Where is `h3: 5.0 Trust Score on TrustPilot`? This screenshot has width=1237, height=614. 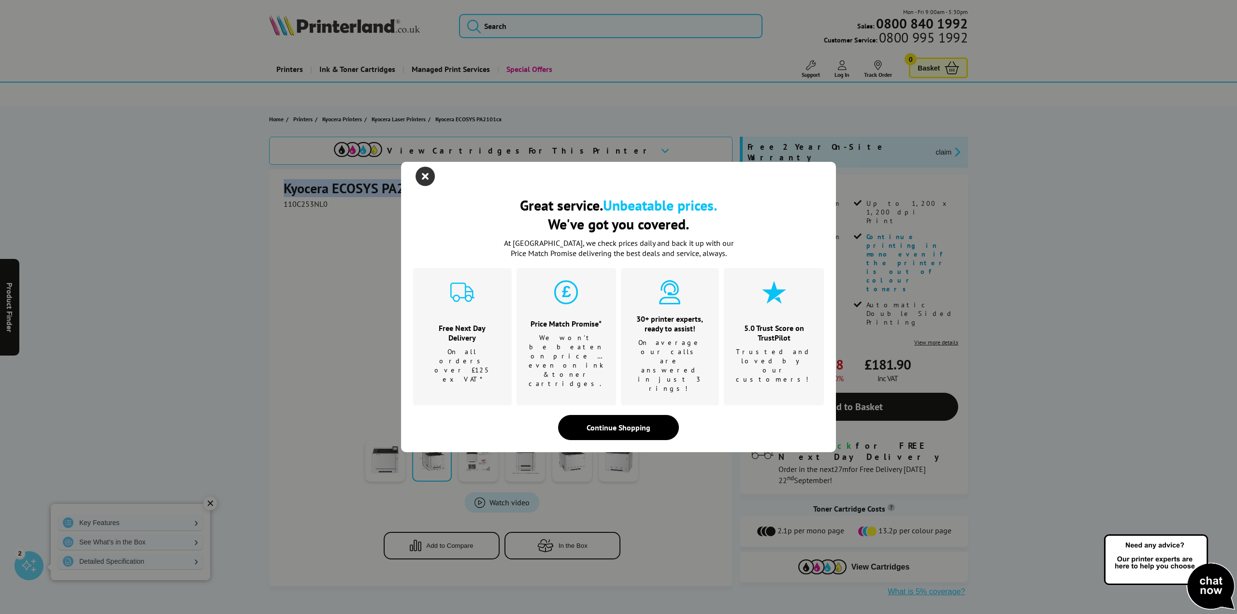 h3: 5.0 Trust Score on TrustPilot is located at coordinates (774, 333).